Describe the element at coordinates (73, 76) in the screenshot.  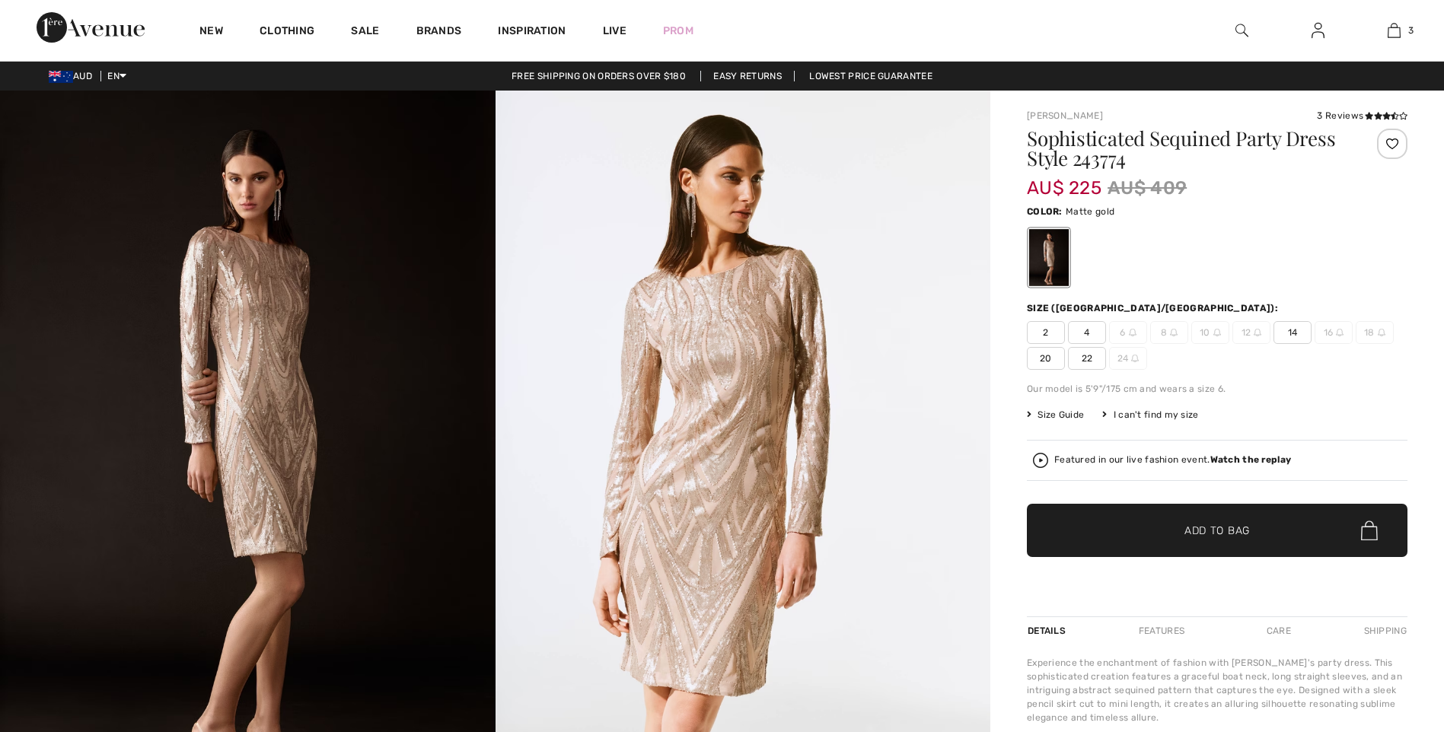
I see `span: AUD` at that location.